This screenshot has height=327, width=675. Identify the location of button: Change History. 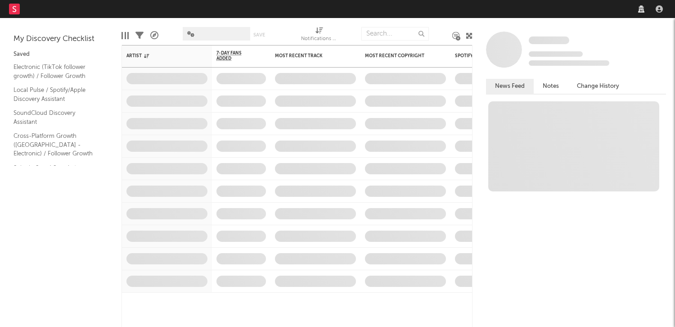
(598, 86).